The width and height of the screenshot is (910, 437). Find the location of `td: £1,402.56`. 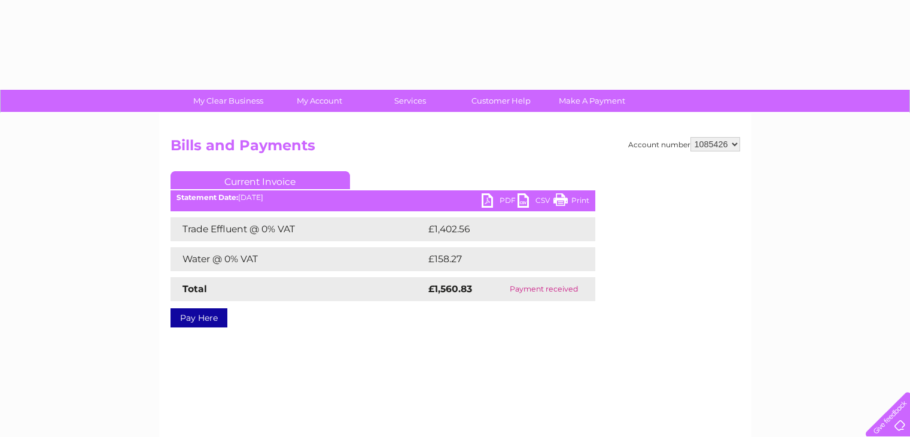

td: £1,402.56 is located at coordinates (501, 229).